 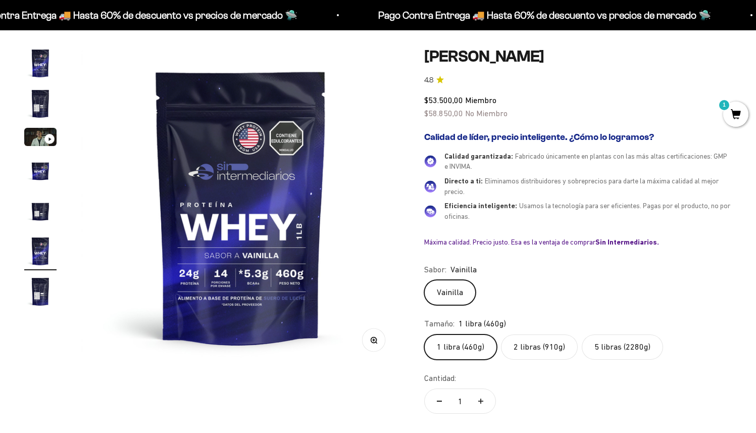 I want to click on button: Ir al artículo 7, so click(x=40, y=293).